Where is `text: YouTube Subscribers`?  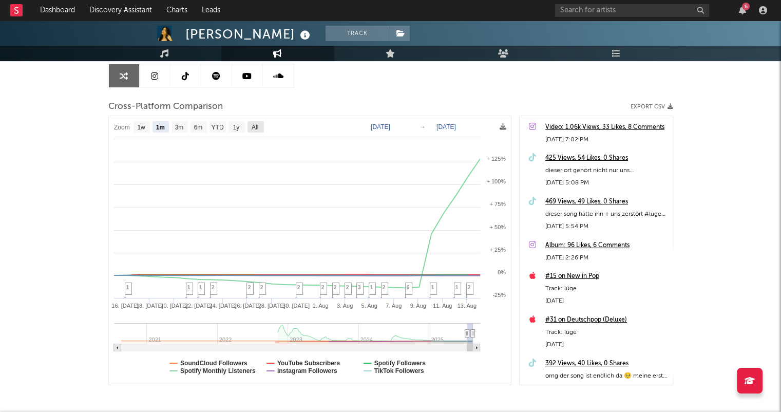 text: YouTube Subscribers is located at coordinates (308, 363).